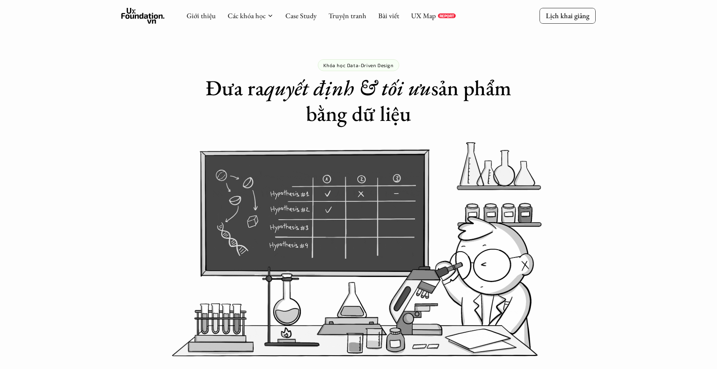 Image resolution: width=717 pixels, height=369 pixels. I want to click on a: Truyện tranh, so click(347, 15).